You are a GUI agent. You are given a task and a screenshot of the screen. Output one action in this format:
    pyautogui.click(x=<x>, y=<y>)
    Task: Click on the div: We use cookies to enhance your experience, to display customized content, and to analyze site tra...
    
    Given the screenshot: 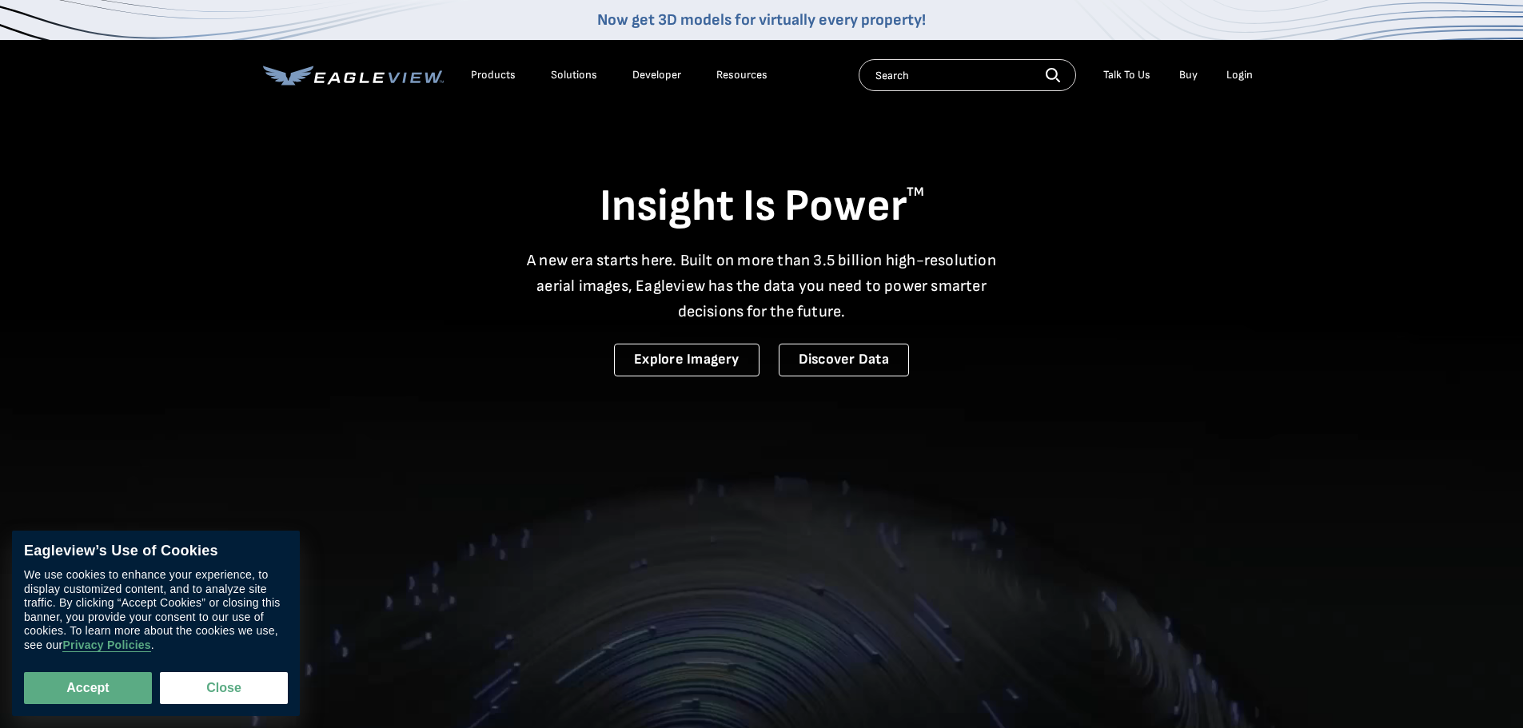 What is the action you would take?
    pyautogui.click(x=156, y=610)
    